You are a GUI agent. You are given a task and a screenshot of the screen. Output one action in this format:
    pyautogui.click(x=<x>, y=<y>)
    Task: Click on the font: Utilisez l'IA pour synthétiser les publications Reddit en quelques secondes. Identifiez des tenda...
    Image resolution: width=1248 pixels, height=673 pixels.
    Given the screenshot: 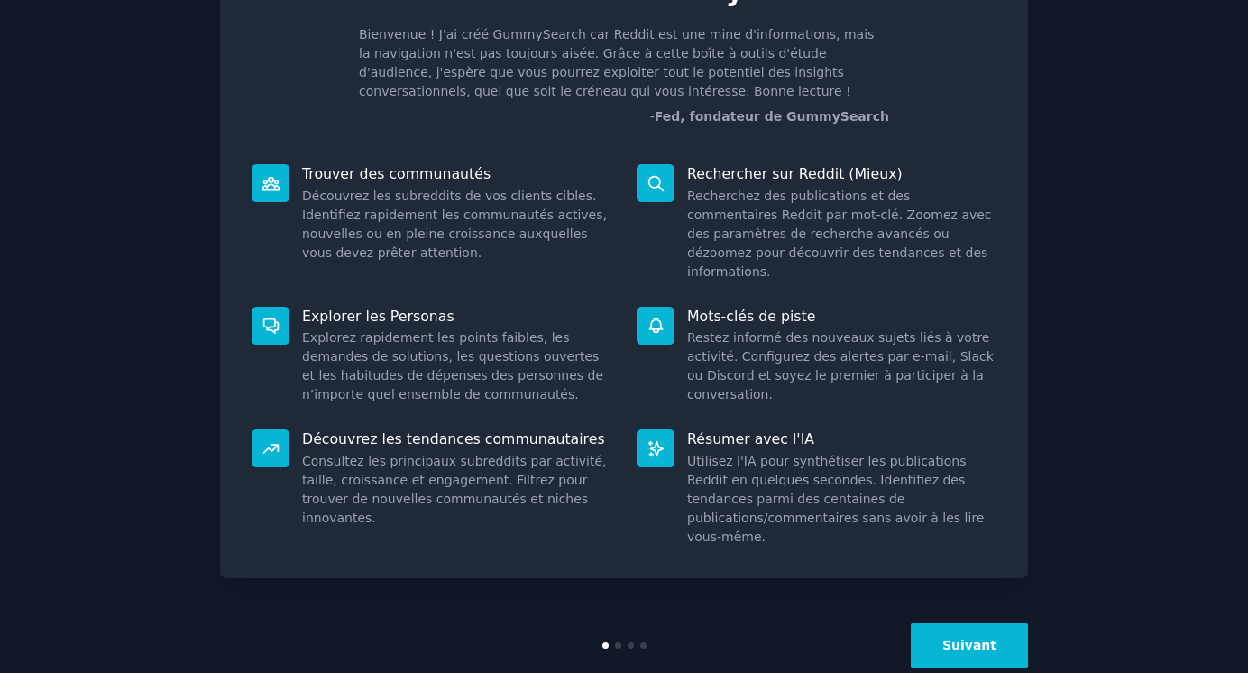 What is the action you would take?
    pyautogui.click(x=835, y=499)
    